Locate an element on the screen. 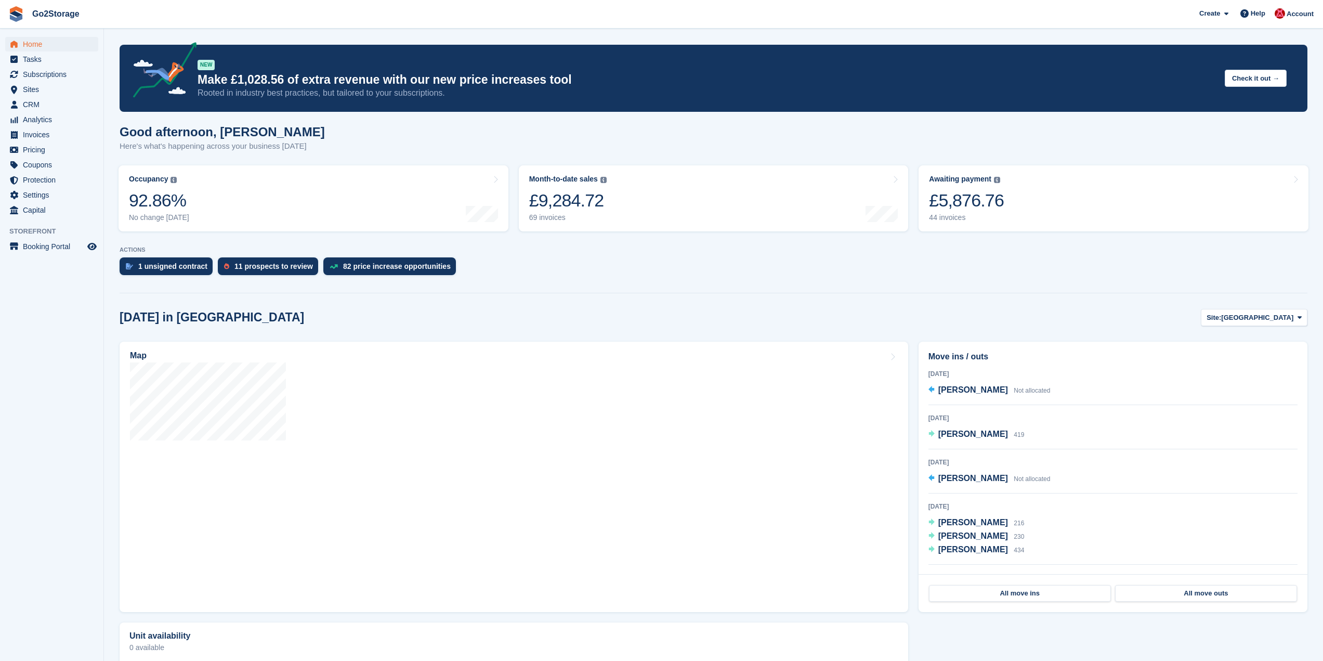 Image resolution: width=1323 pixels, height=661 pixels. div: 1 unsigned contract is located at coordinates (173, 266).